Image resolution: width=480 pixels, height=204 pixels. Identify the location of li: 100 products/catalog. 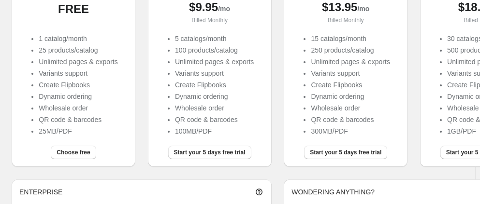
(214, 50).